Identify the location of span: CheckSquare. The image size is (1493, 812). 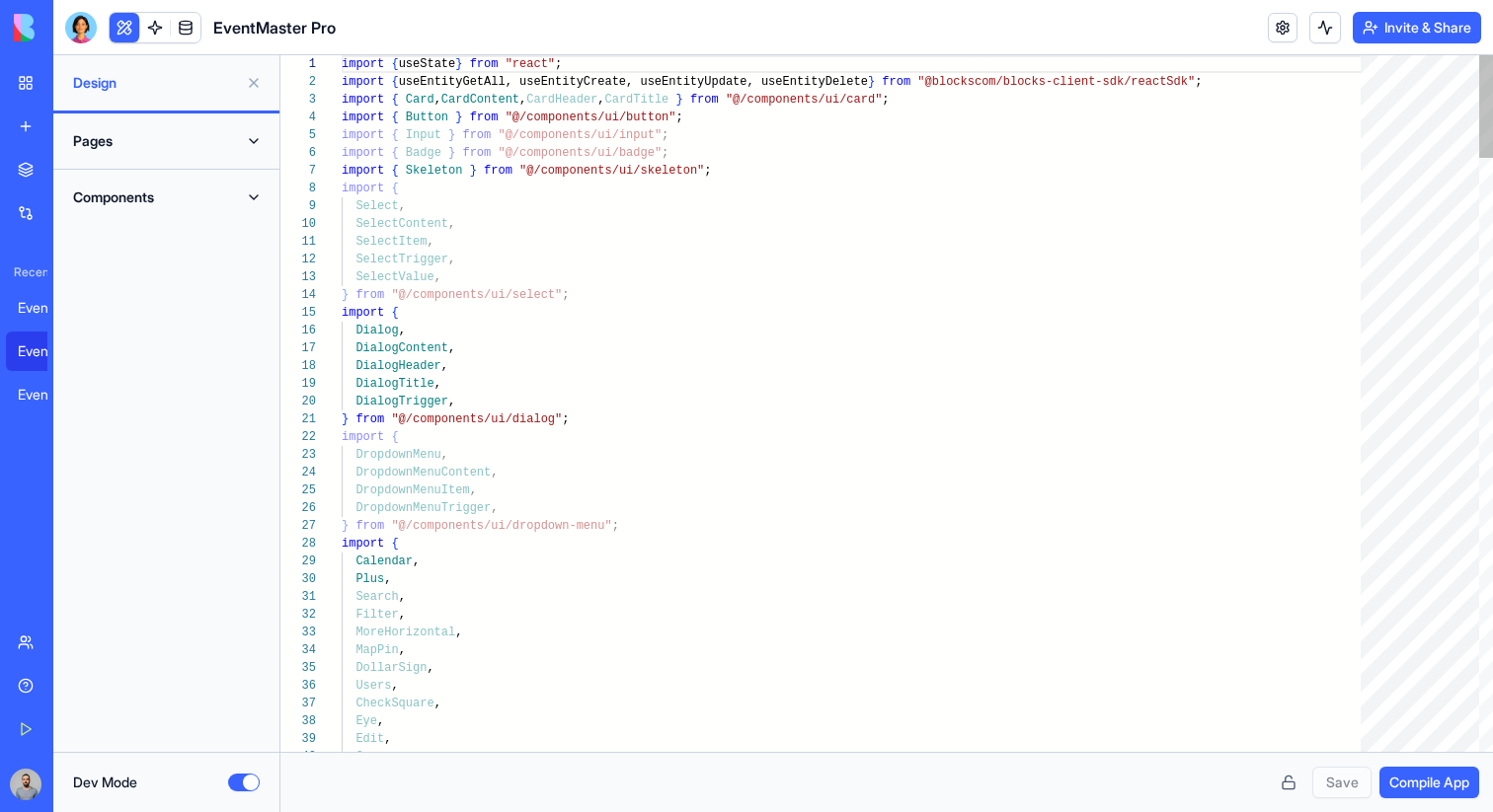
(394, 704).